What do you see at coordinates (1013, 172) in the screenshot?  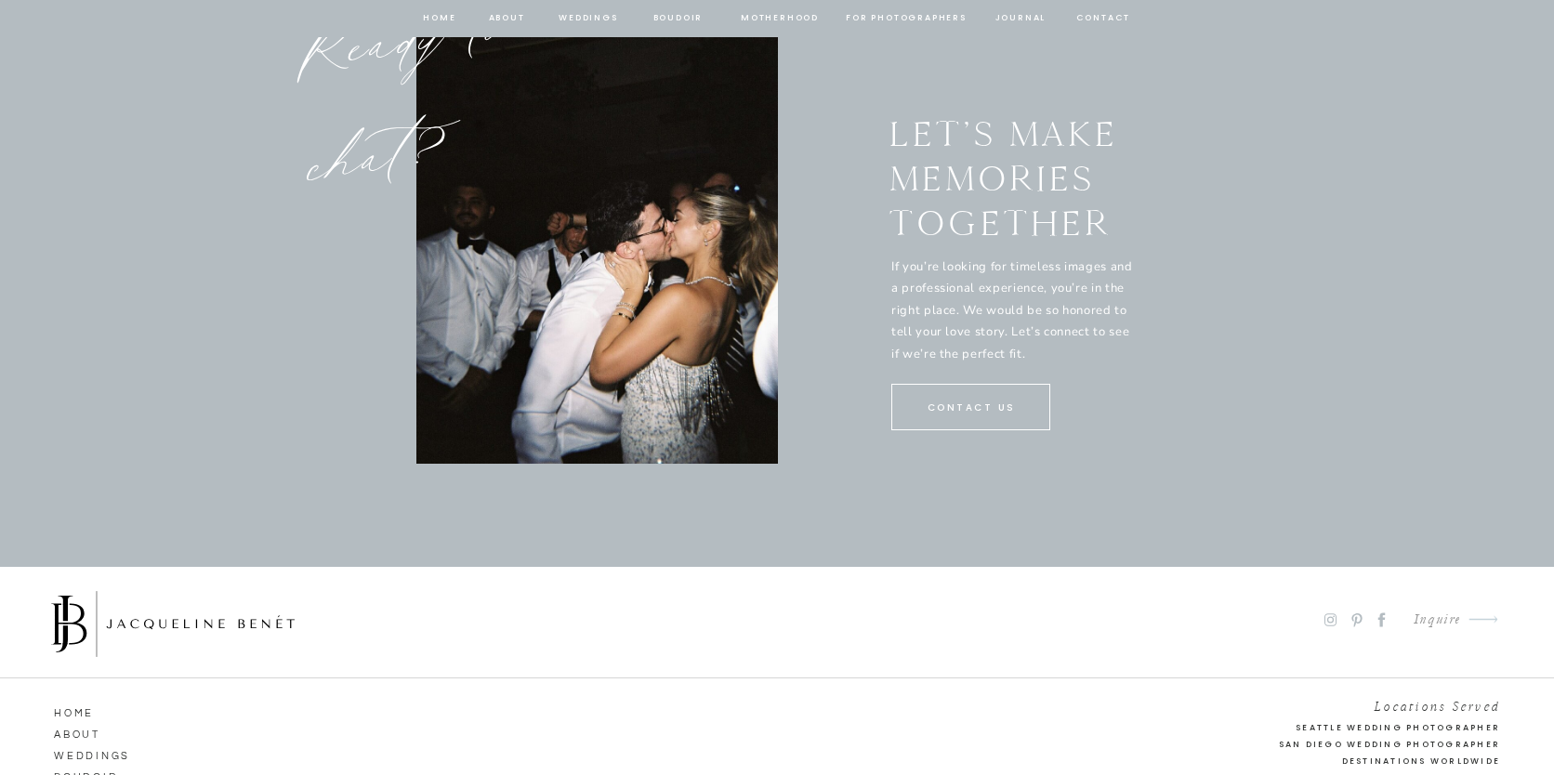 I see `p: LET’S MAKE MEMORIES TOGETHER` at bounding box center [1013, 172].